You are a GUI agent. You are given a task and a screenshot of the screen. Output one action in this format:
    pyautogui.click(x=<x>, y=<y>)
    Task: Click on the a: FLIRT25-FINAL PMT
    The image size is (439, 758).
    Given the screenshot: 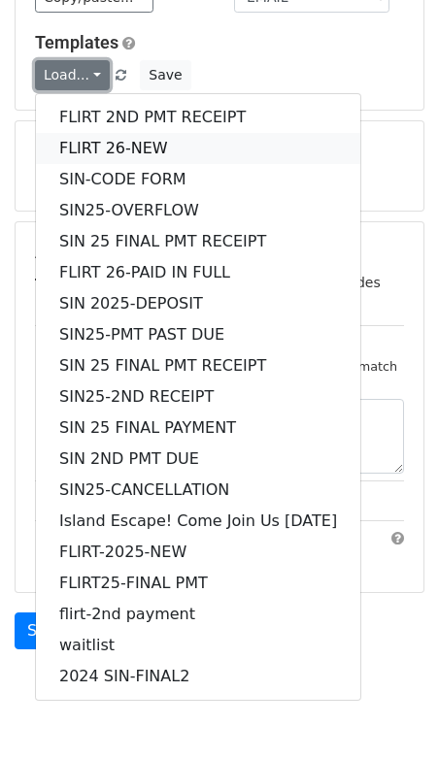 What is the action you would take?
    pyautogui.click(x=198, y=583)
    